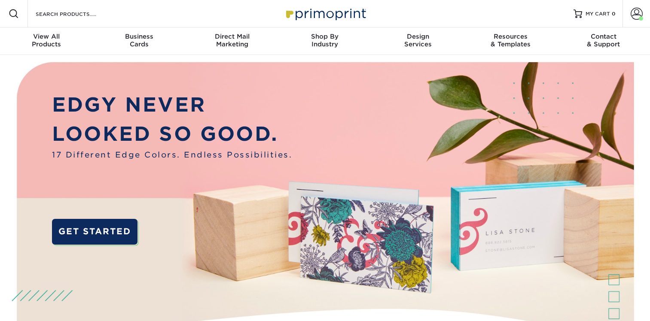 Image resolution: width=650 pixels, height=321 pixels. Describe the element at coordinates (325, 37) in the screenshot. I see `span: Shop By` at that location.